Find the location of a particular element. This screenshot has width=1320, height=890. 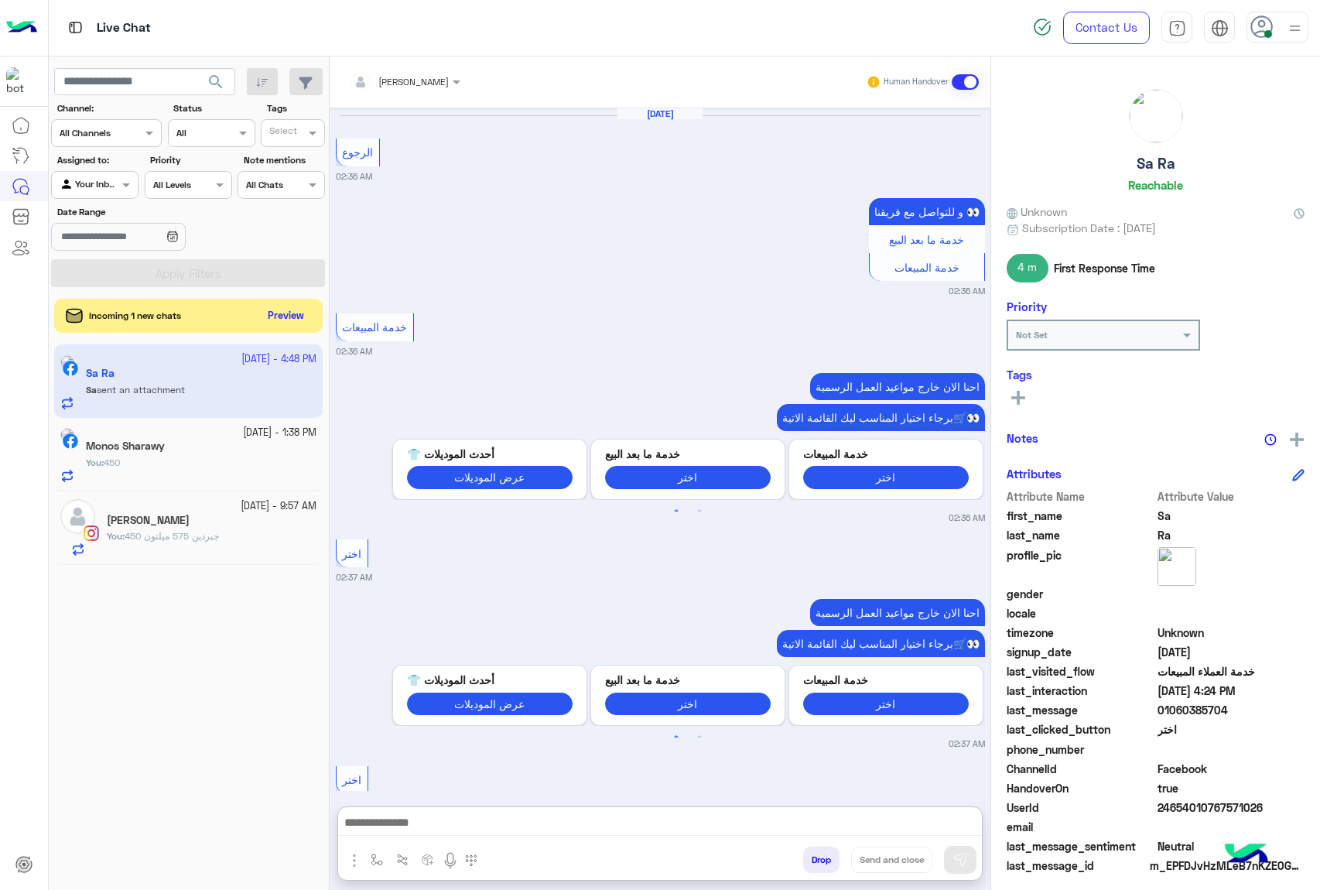

img: profile is located at coordinates (1294, 28).